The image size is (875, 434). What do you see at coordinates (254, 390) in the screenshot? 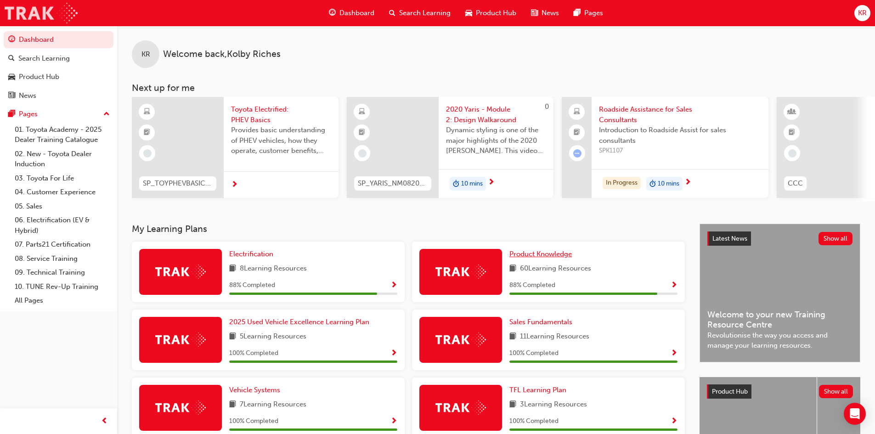
I see `span: Vehicle Systems` at bounding box center [254, 390].